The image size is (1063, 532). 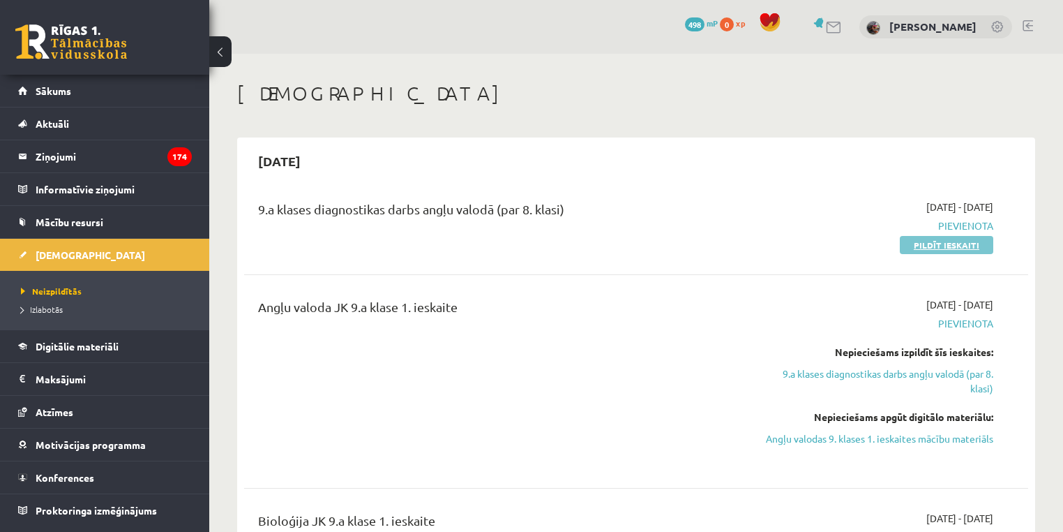 I want to click on legend: Maksājumi, so click(x=114, y=379).